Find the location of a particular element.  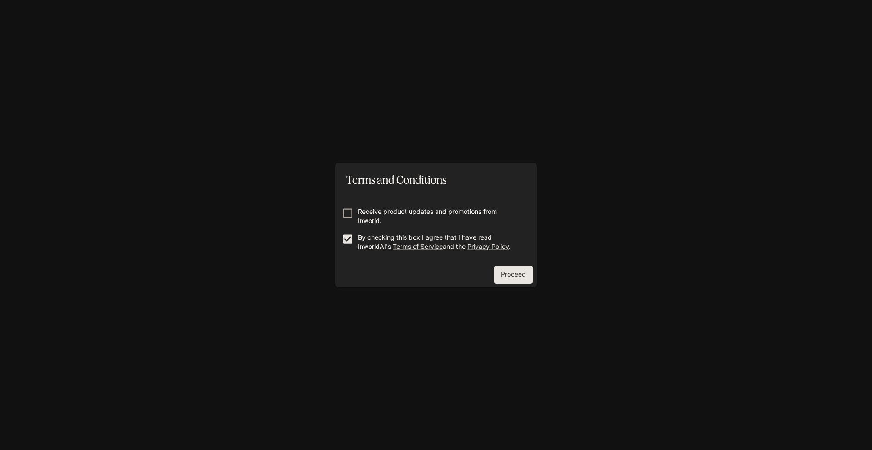

p: Receive product updates and promotions from Inworld. is located at coordinates (440, 216).